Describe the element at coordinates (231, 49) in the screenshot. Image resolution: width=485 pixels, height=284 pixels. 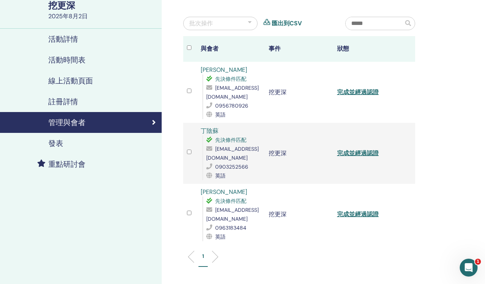
I see `th: 與會者` at that location.